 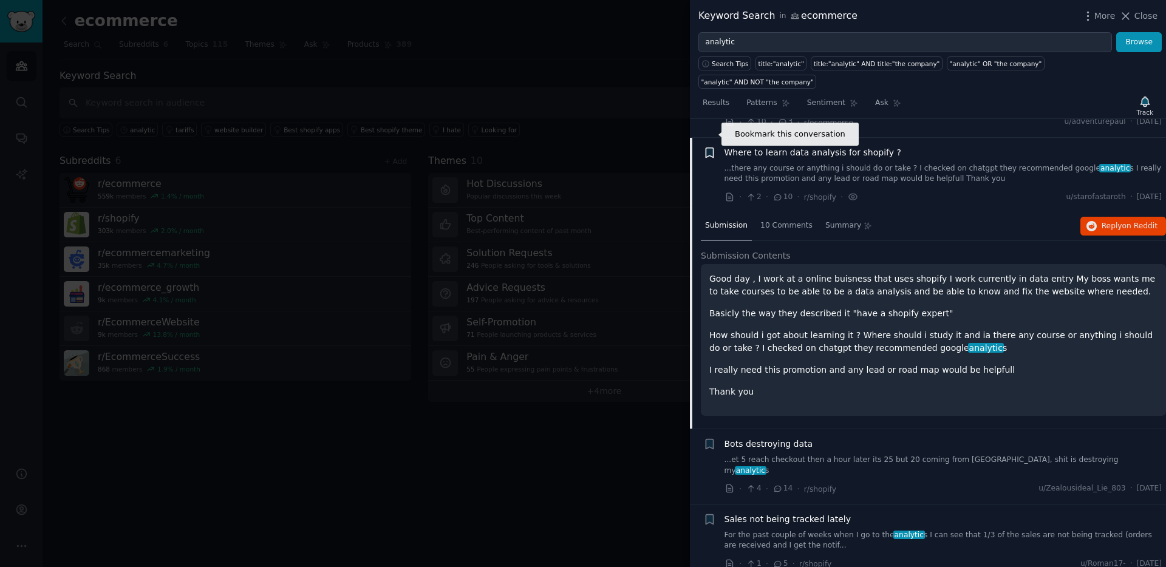 What do you see at coordinates (1099, 16) in the screenshot?
I see `button: More` at bounding box center [1099, 16].